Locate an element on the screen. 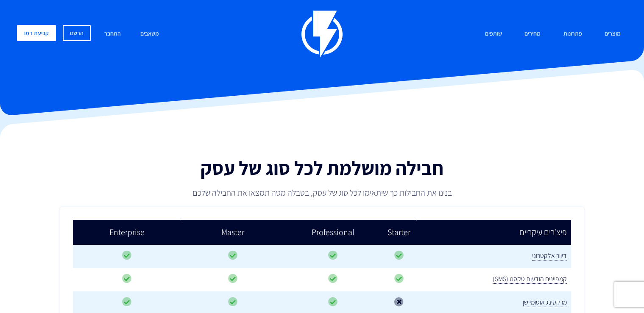  td: פיצ׳רים עיקריים is located at coordinates (494, 232).